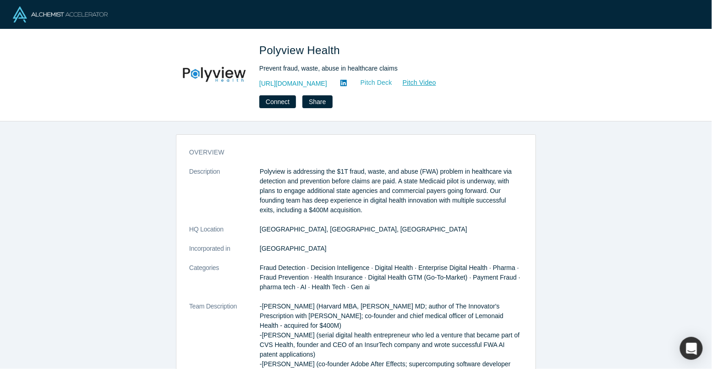 The image size is (712, 369). What do you see at coordinates (225, 196) in the screenshot?
I see `dt: Description` at bounding box center [225, 196].